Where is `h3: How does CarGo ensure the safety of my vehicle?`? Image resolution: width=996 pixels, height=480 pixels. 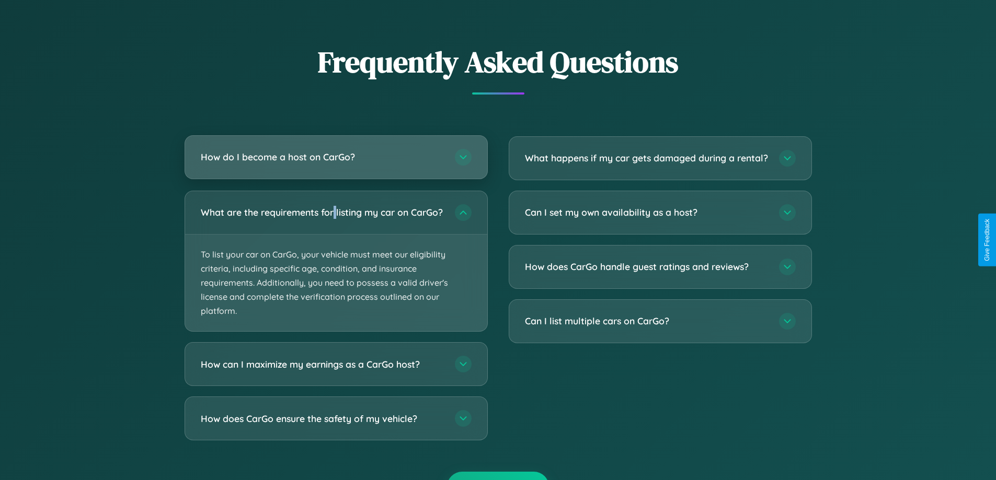 h3: How does CarGo ensure the safety of my vehicle? is located at coordinates (323, 419).